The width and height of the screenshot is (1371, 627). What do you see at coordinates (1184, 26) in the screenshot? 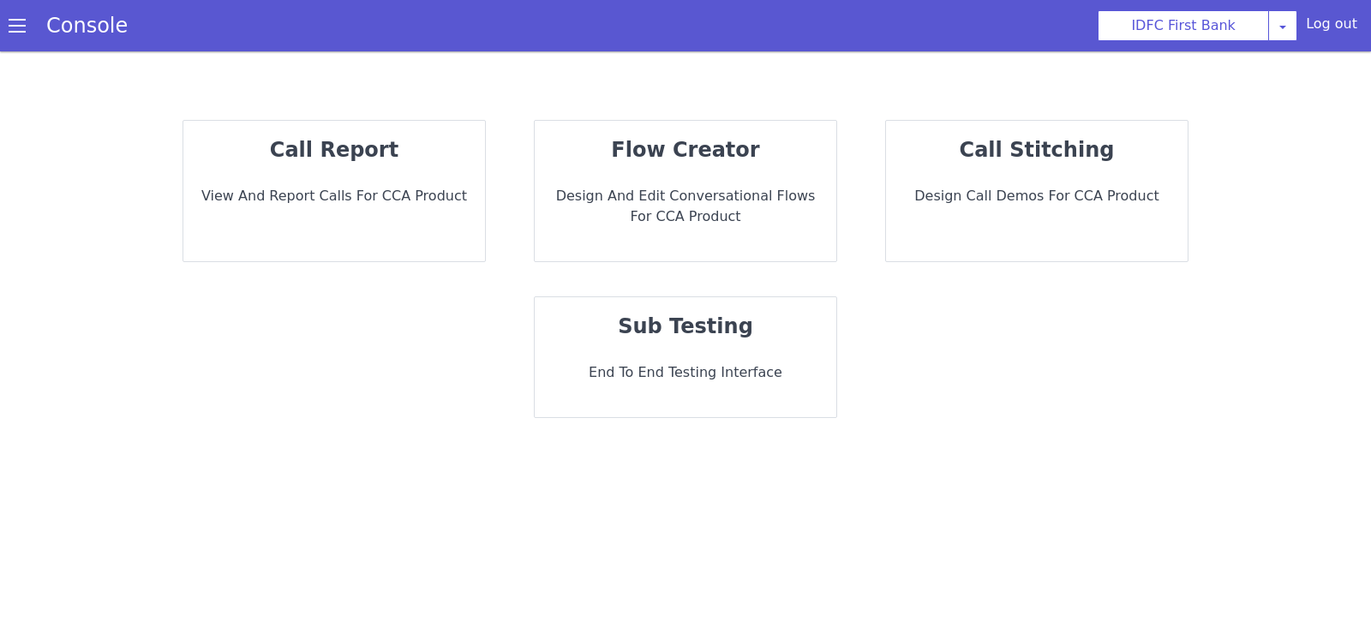
I see `button: IDFC First Bank` at bounding box center [1184, 26].